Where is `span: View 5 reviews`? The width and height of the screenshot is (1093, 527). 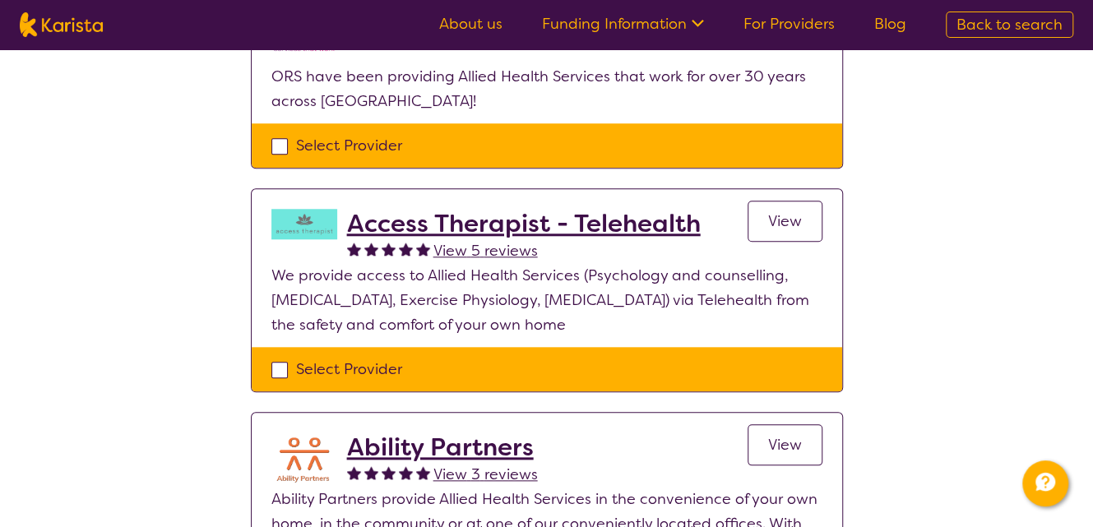 span: View 5 reviews is located at coordinates (485, 251).